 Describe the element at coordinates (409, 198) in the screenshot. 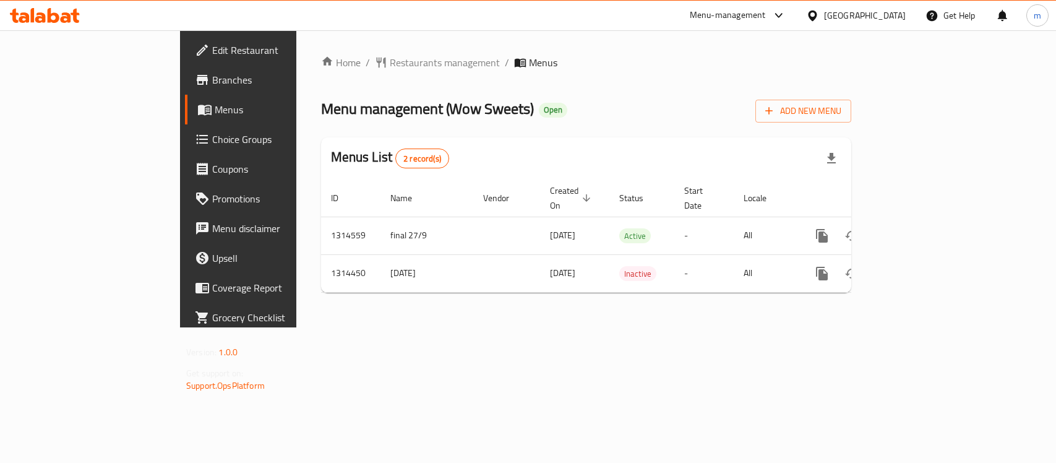

I see `span: Name` at that location.